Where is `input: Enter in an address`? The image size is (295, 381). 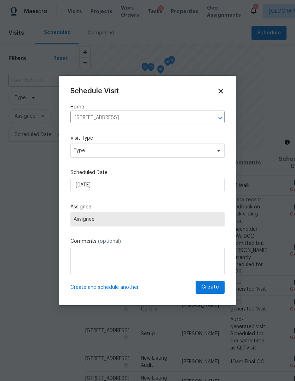
input: Enter in an address is located at coordinates (138, 118).